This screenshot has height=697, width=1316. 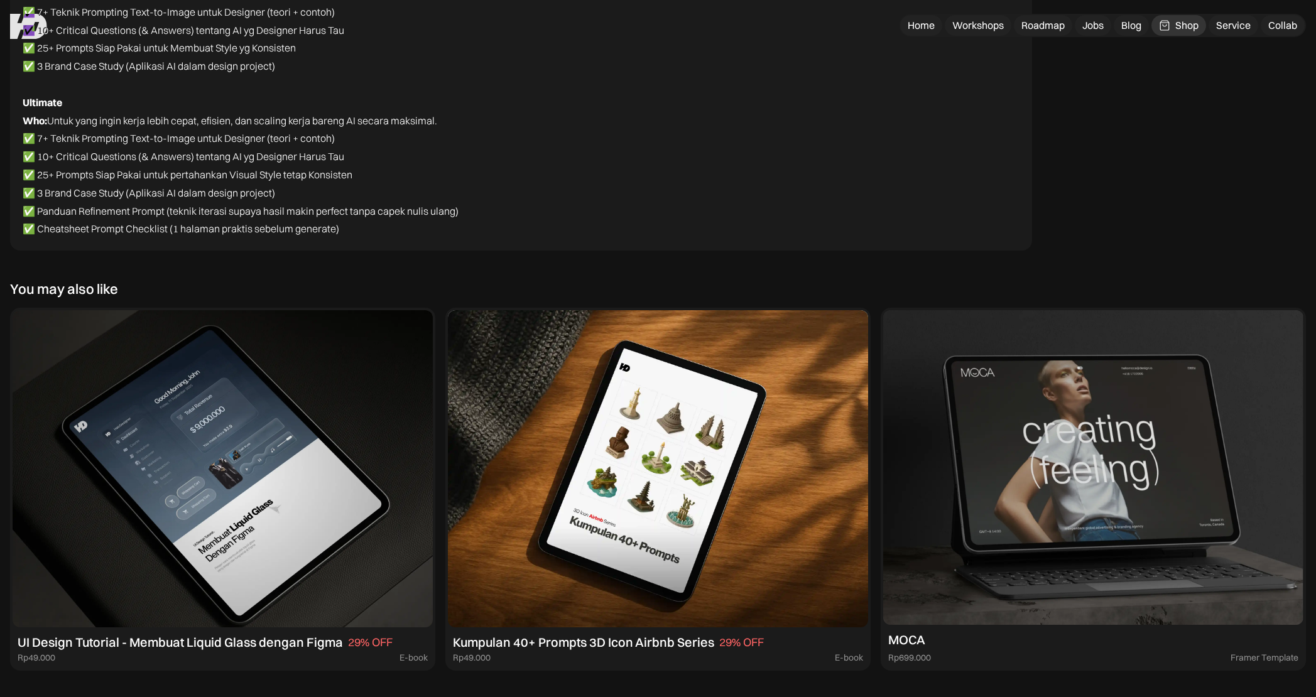 What do you see at coordinates (1043, 25) in the screenshot?
I see `a: Roadmap` at bounding box center [1043, 25].